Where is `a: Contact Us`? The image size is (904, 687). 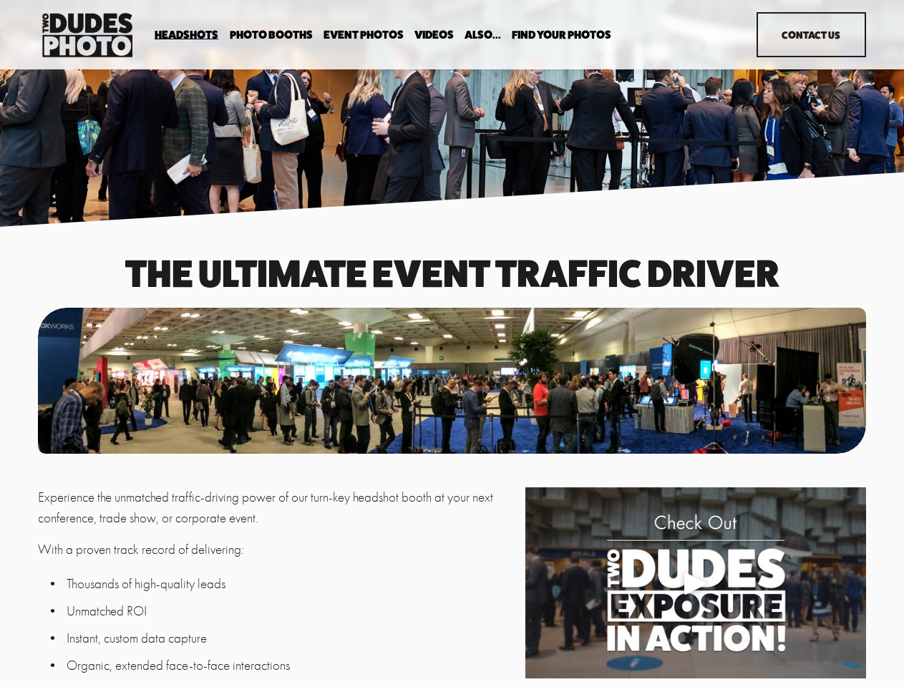
a: Contact Us is located at coordinates (811, 34).